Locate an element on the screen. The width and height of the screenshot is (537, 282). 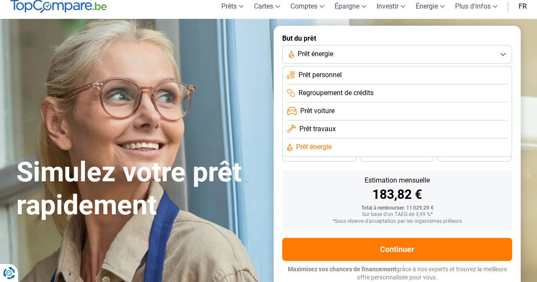
h1: Simulez votre prêt rapidement is located at coordinates (140, 189).